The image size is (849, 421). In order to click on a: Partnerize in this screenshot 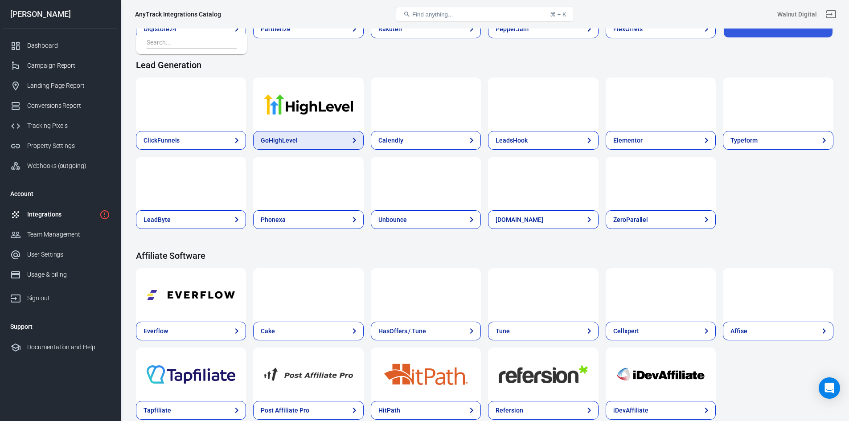, I will do `click(308, 29)`.